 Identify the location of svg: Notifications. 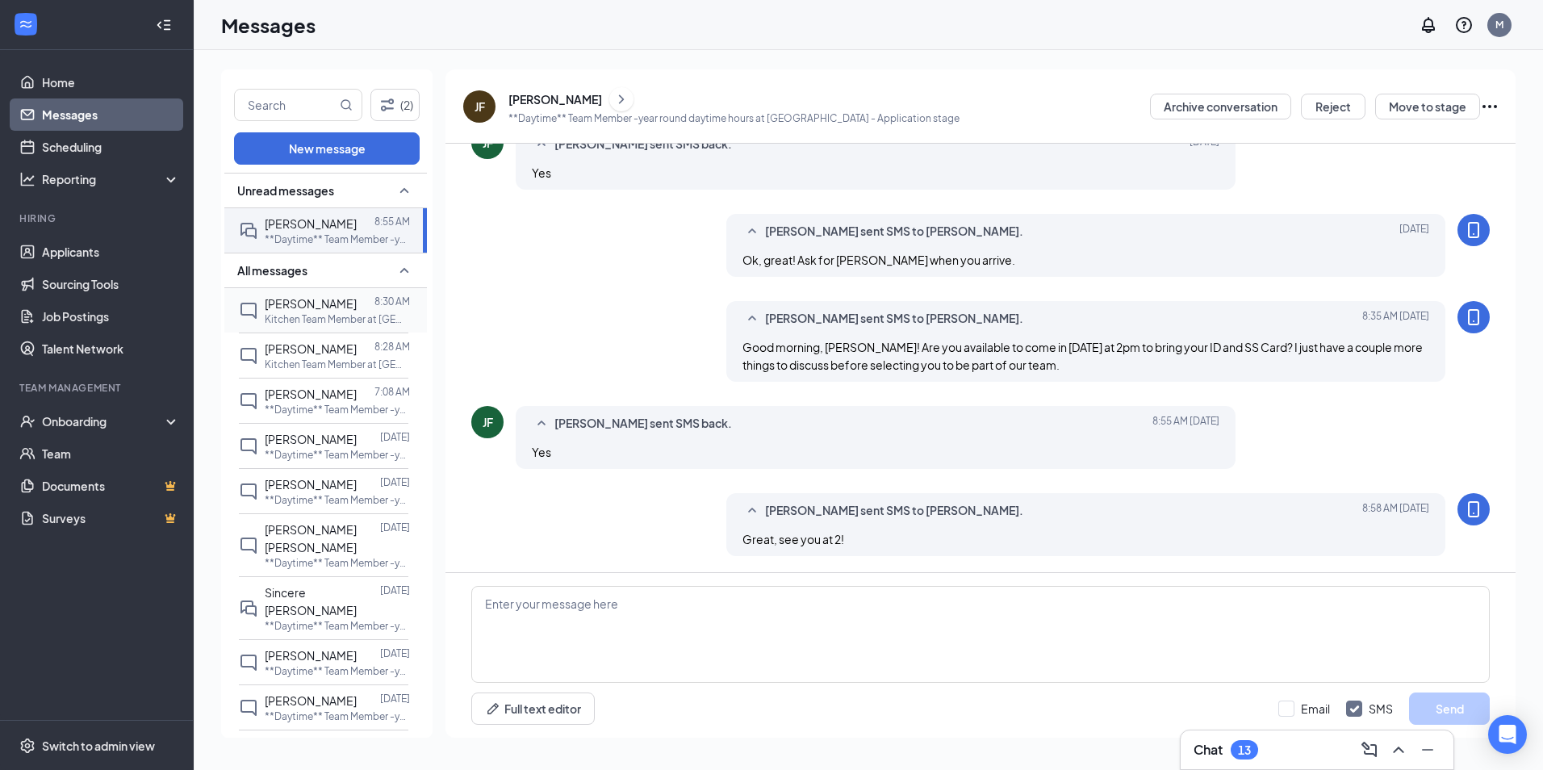
(1428, 25).